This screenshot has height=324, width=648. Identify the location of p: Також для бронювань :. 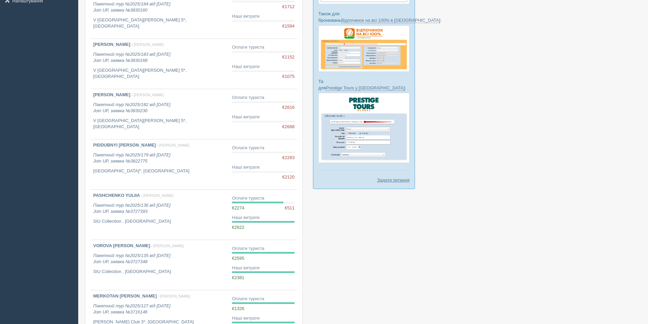
(364, 17).